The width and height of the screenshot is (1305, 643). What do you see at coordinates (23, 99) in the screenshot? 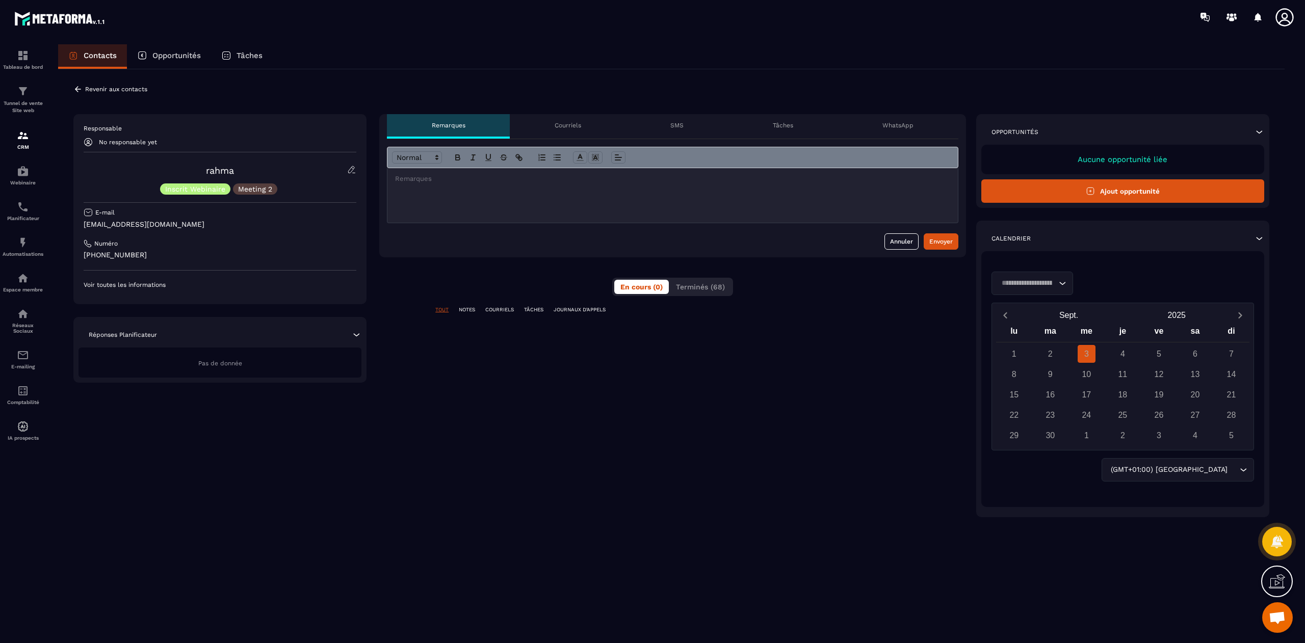
I see `a: formationformationTunnel de vente Site web` at bounding box center [23, 99].